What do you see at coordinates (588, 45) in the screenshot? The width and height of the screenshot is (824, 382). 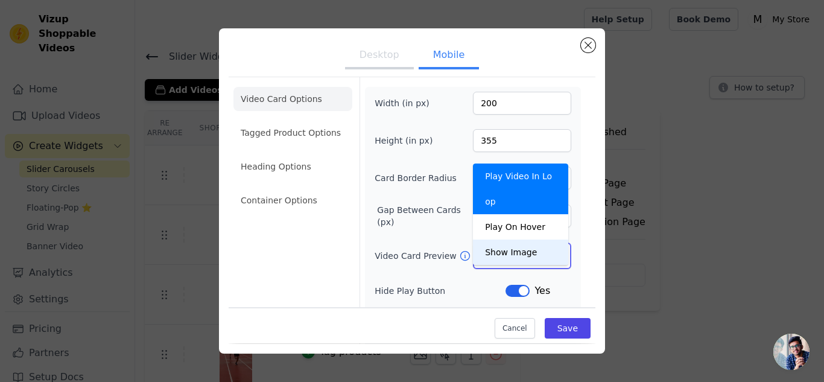 I see `button: Close modal` at bounding box center [588, 45].